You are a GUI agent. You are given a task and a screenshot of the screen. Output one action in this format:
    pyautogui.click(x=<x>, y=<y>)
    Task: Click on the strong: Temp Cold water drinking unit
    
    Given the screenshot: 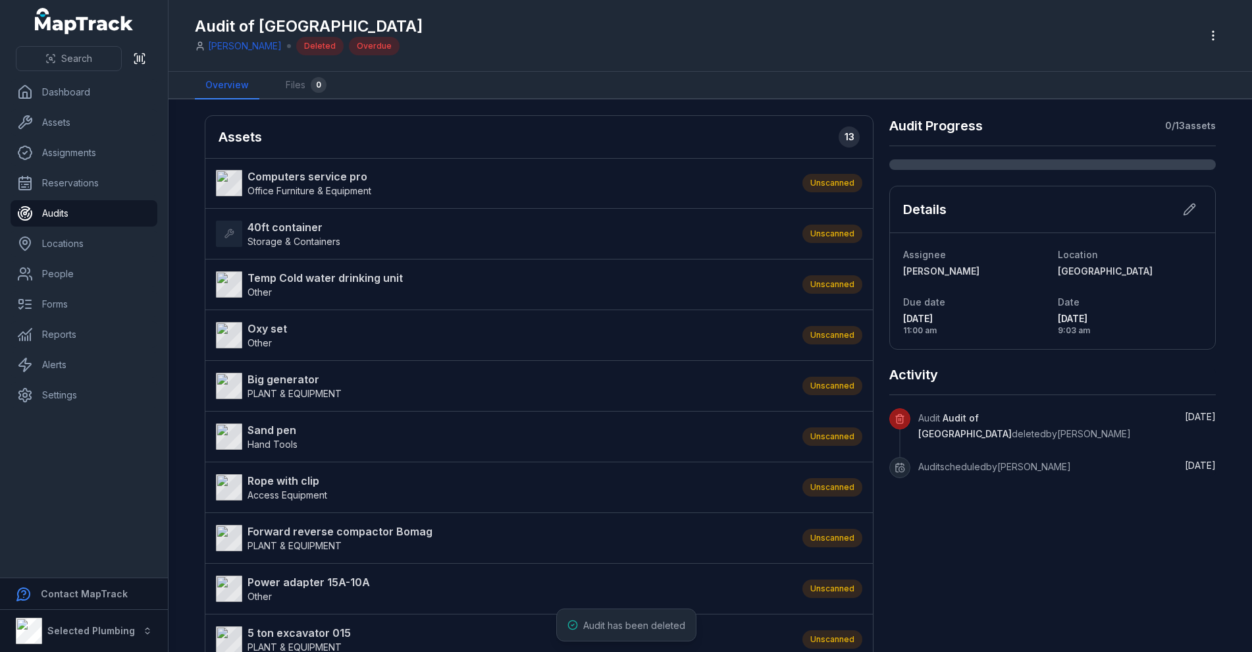 What is the action you would take?
    pyautogui.click(x=325, y=278)
    